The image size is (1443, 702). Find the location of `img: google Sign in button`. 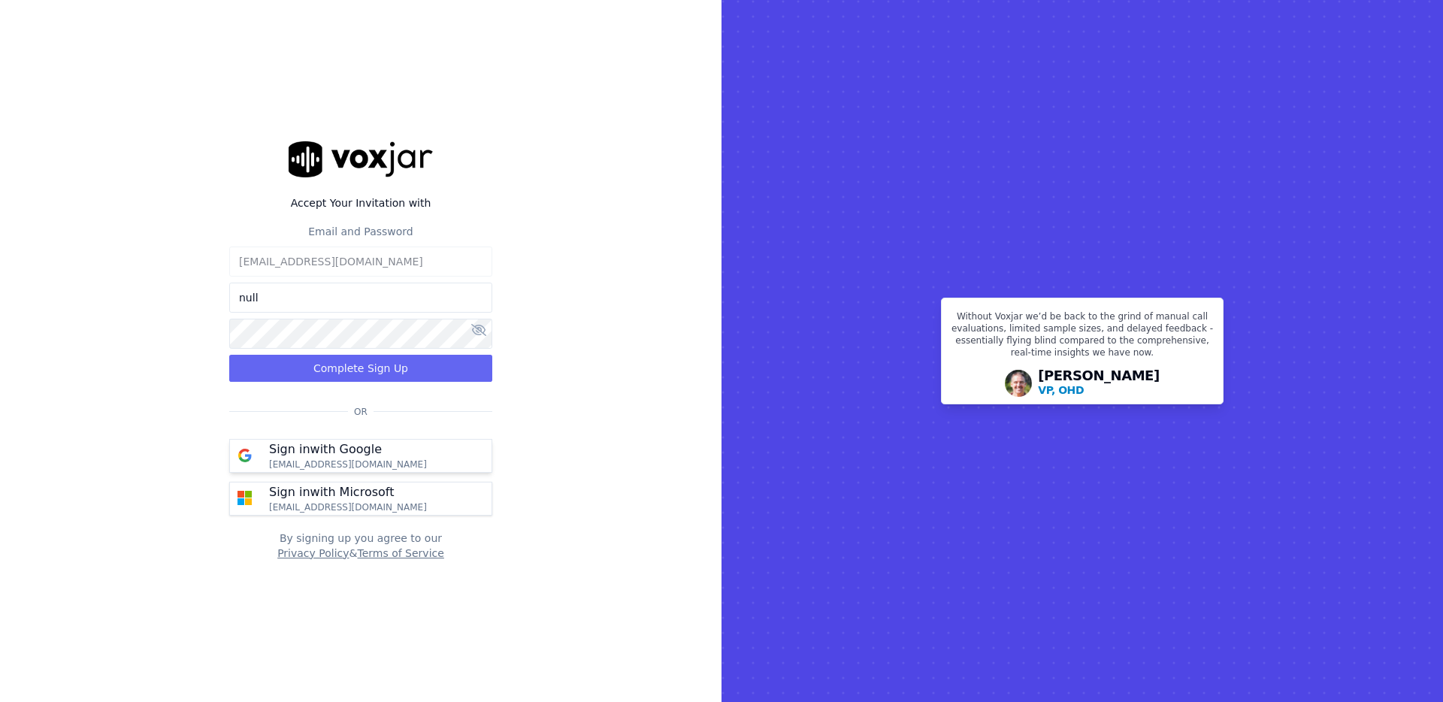

img: google Sign in button is located at coordinates (245, 455).